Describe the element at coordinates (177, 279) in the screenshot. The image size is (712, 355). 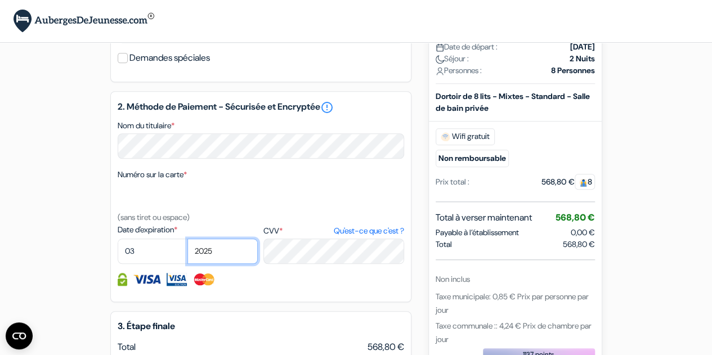
I see `img: Visa Electron` at that location.